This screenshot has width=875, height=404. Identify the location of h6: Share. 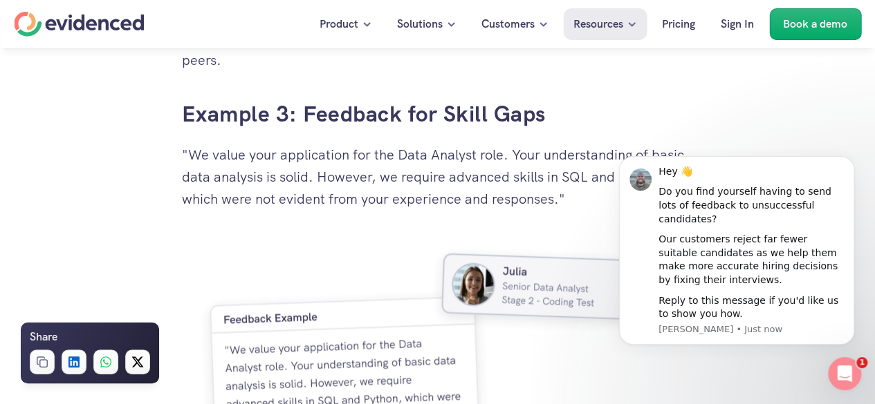
(44, 337).